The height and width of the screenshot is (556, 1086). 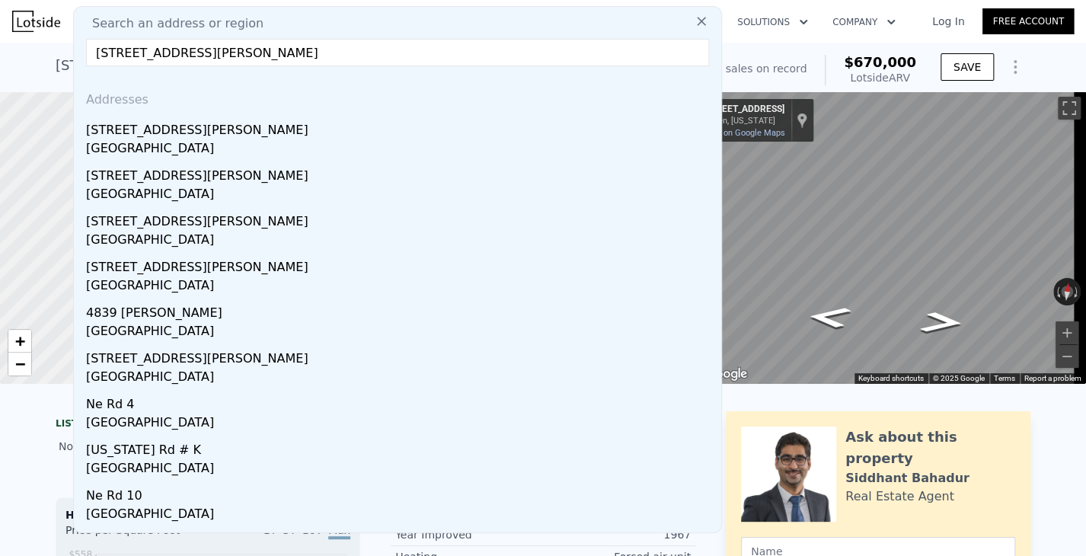 I want to click on button: SAVE, so click(x=967, y=67).